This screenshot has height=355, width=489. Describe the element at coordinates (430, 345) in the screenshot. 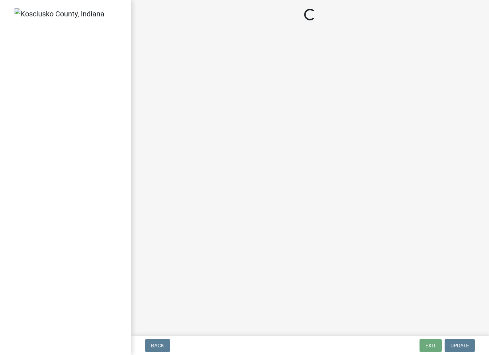

I see `button: Exit` at that location.